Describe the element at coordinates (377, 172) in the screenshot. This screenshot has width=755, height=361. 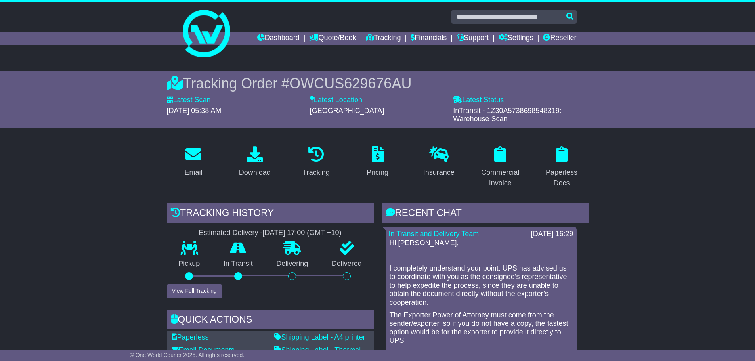
I see `div: Pricing` at that location.